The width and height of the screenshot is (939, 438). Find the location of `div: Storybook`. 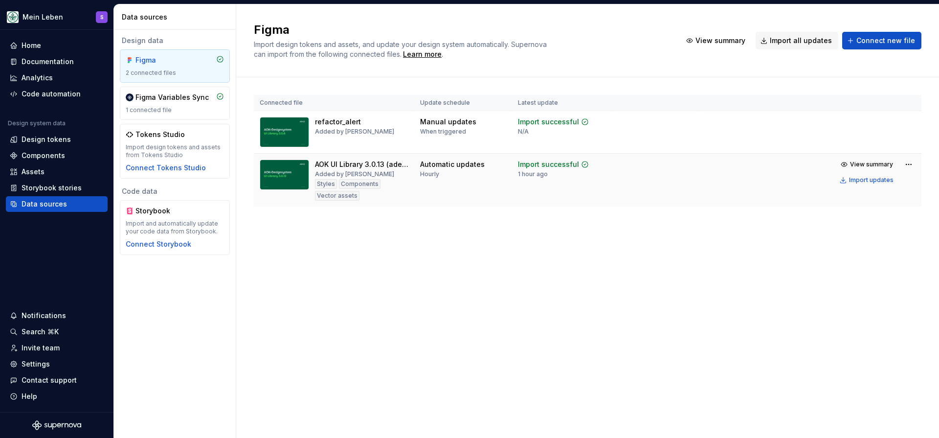

div: Storybook is located at coordinates (159, 211).